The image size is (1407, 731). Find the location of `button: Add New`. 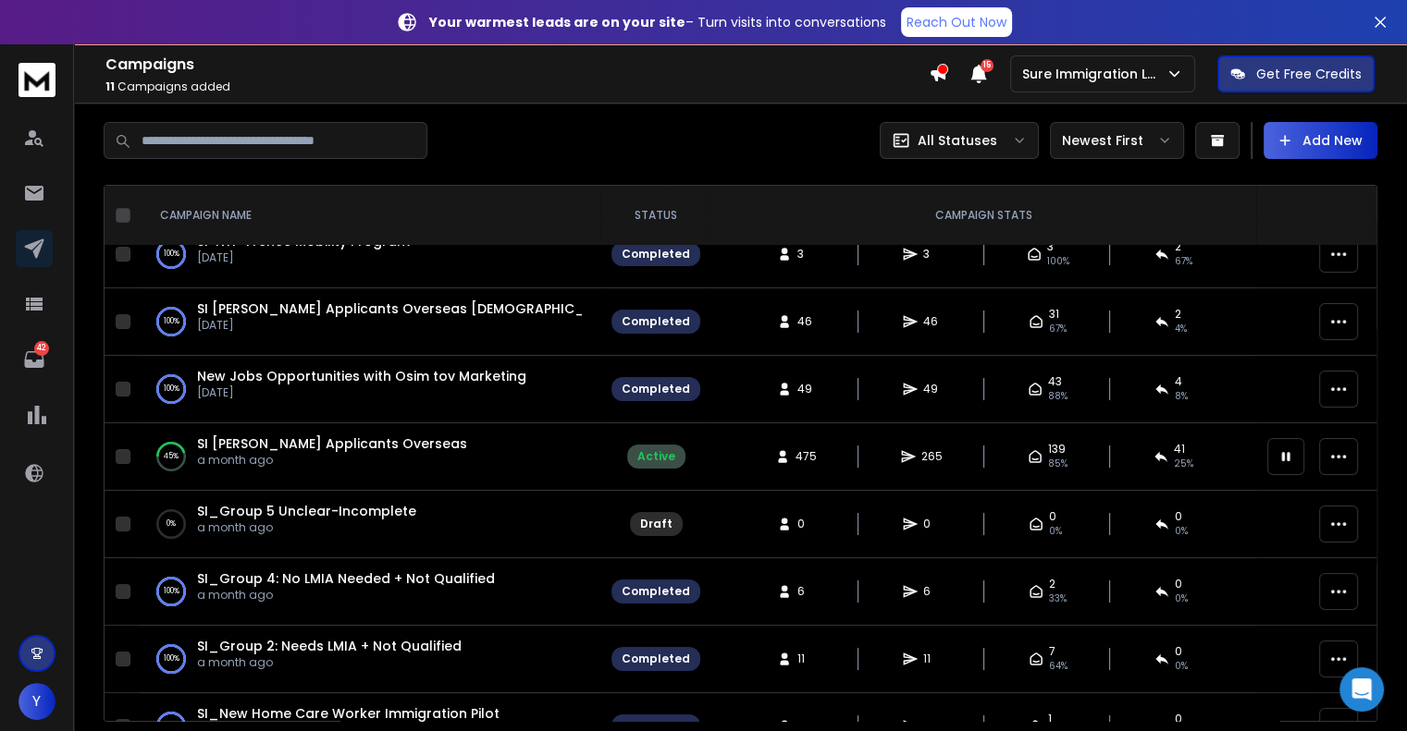

button: Add New is located at coordinates (1320, 141).